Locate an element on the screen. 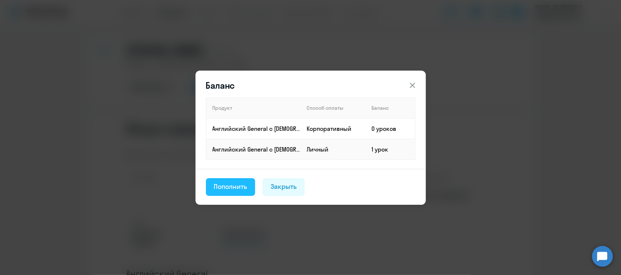  th: Продукт is located at coordinates (254, 108).